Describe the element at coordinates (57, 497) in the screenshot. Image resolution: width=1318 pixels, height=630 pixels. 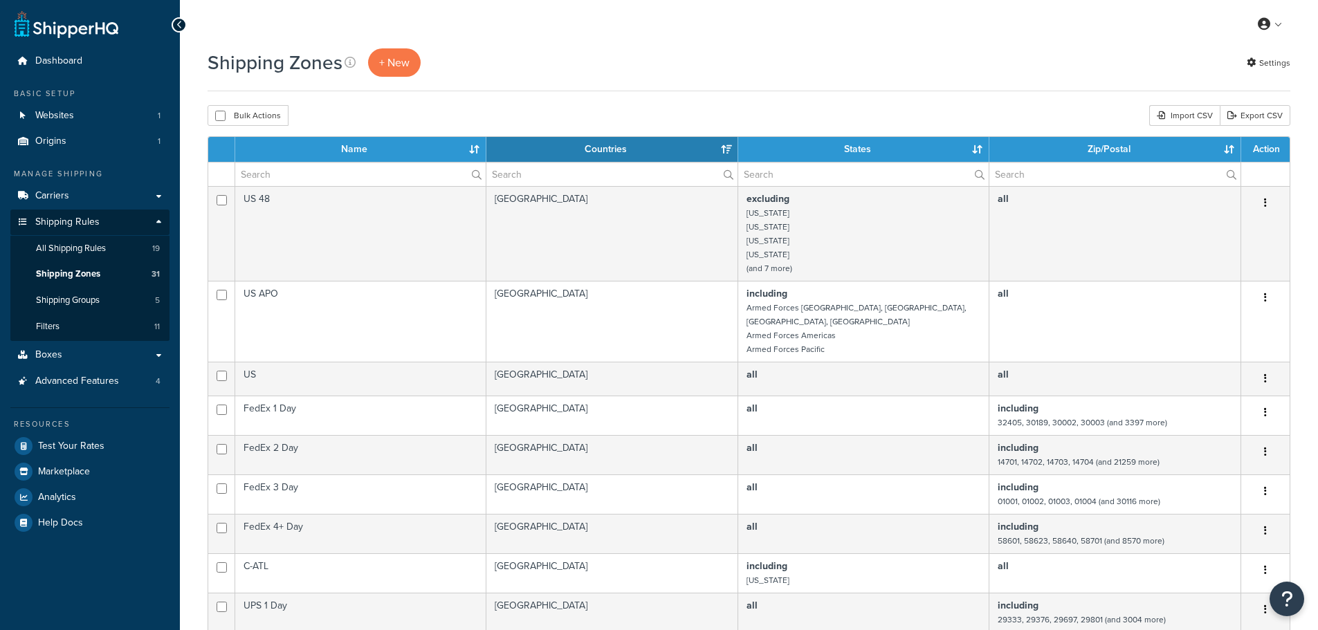
I see `span: Analytics` at that location.